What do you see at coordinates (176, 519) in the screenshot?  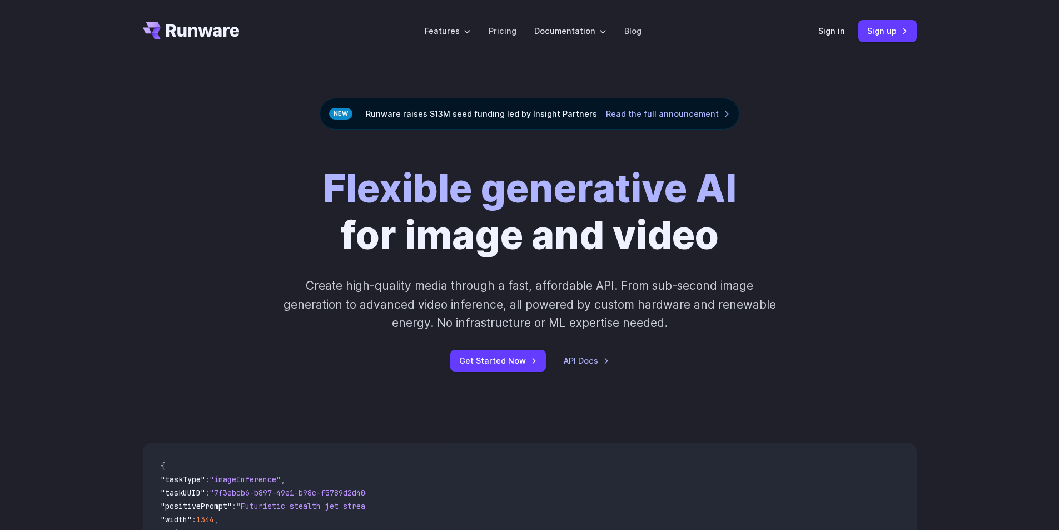 I see `span: "width"` at bounding box center [176, 519].